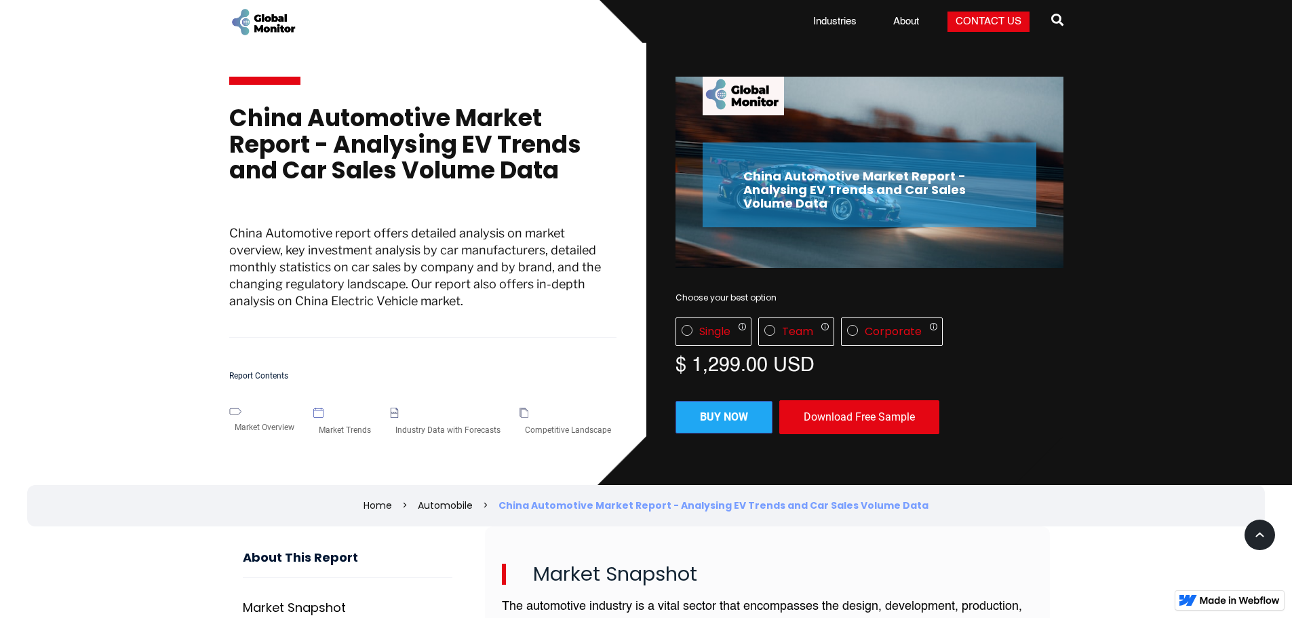 The width and height of the screenshot is (1292, 618). I want to click on div: Market Trends, so click(345, 430).